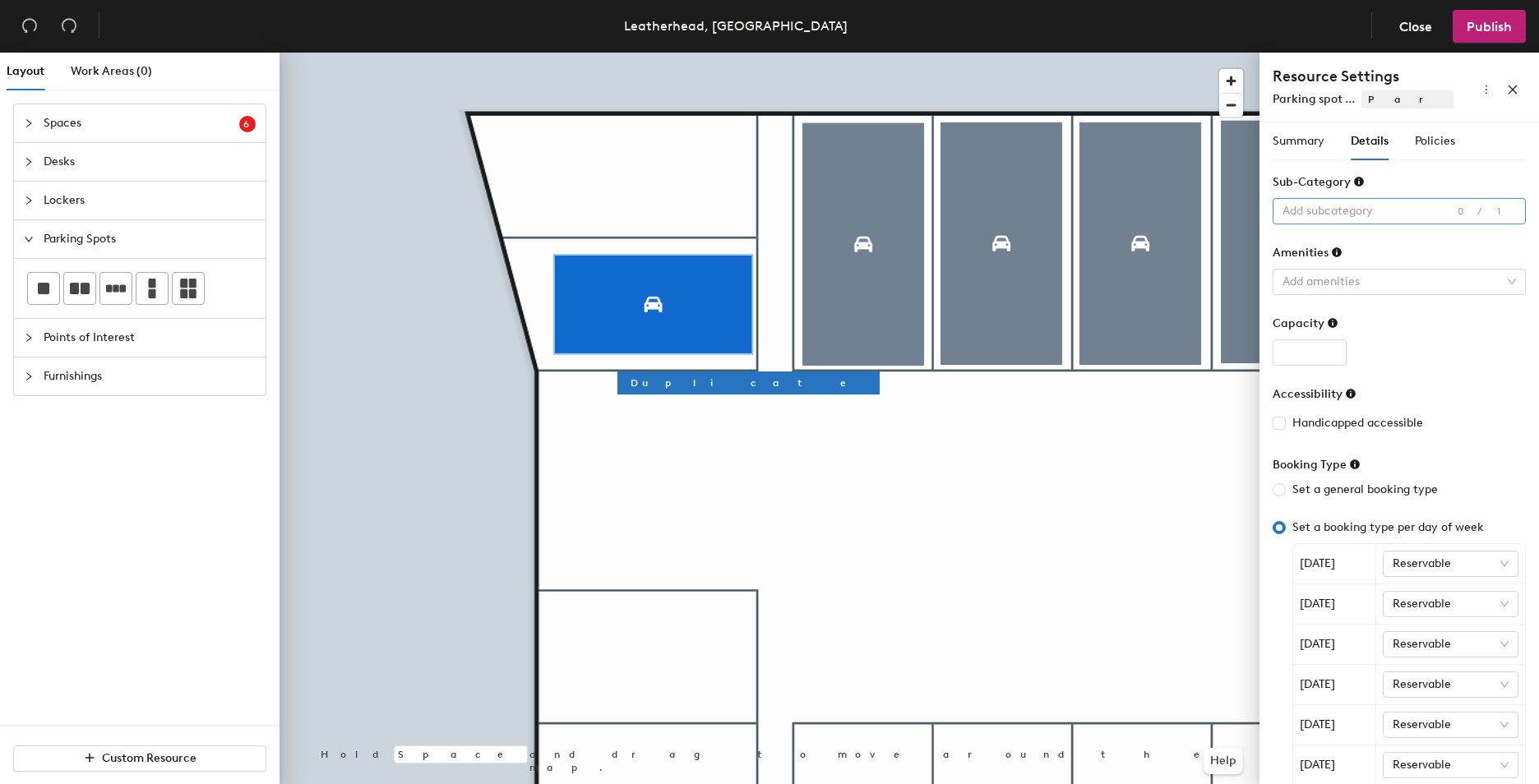 Image resolution: width=1539 pixels, height=784 pixels. What do you see at coordinates (748, 383) in the screenshot?
I see `span: Duplicate` at bounding box center [748, 383].